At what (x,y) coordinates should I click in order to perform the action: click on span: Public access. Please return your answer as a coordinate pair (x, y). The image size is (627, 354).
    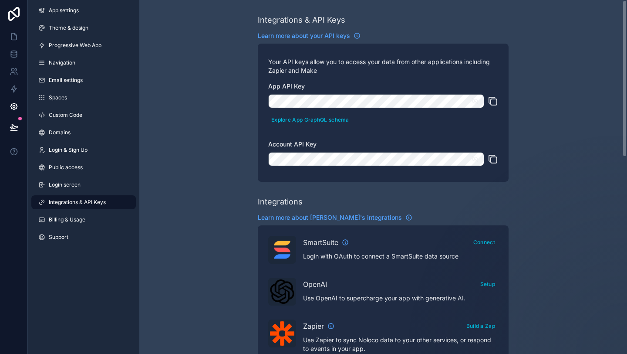
    Looking at the image, I should click on (66, 167).